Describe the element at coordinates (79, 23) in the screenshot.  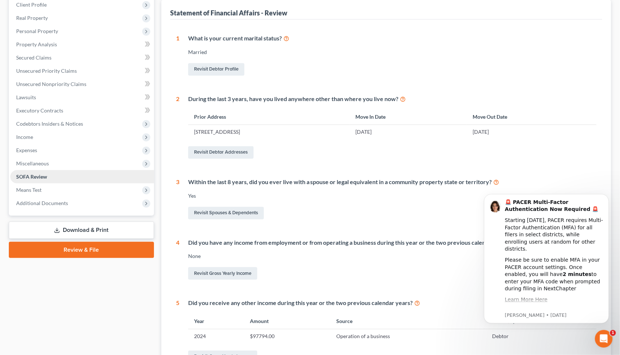
I see `b: 🚨 PACER Multi-Factor Authentication Now Required 🚨` at that location.